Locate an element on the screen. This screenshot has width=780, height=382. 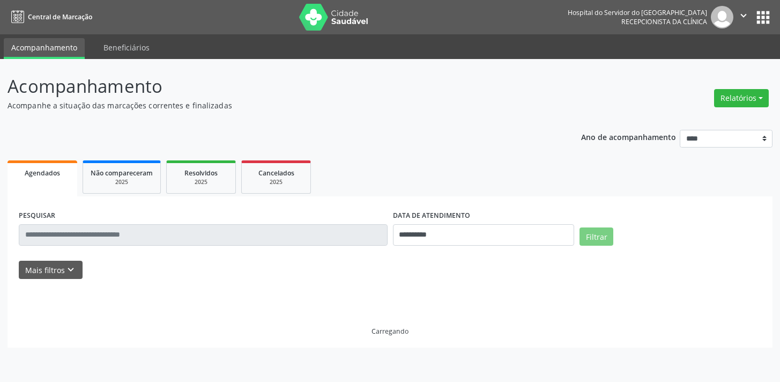
p: Acompanhe a situação das marcações correntes e finalizadas is located at coordinates (275, 105).